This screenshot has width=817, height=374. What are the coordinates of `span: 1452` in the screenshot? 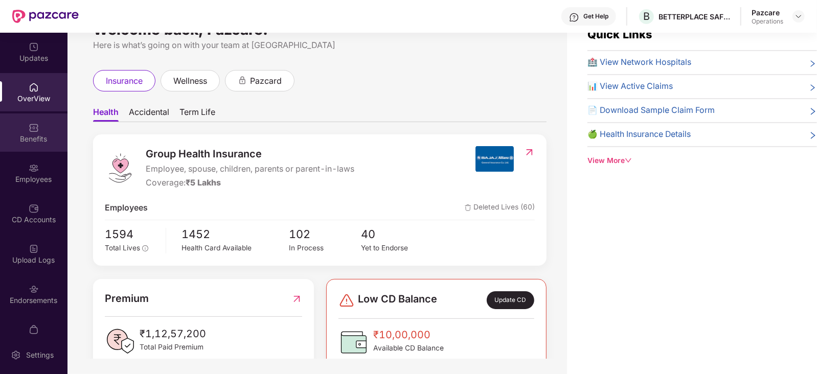 It's located at (235, 234).